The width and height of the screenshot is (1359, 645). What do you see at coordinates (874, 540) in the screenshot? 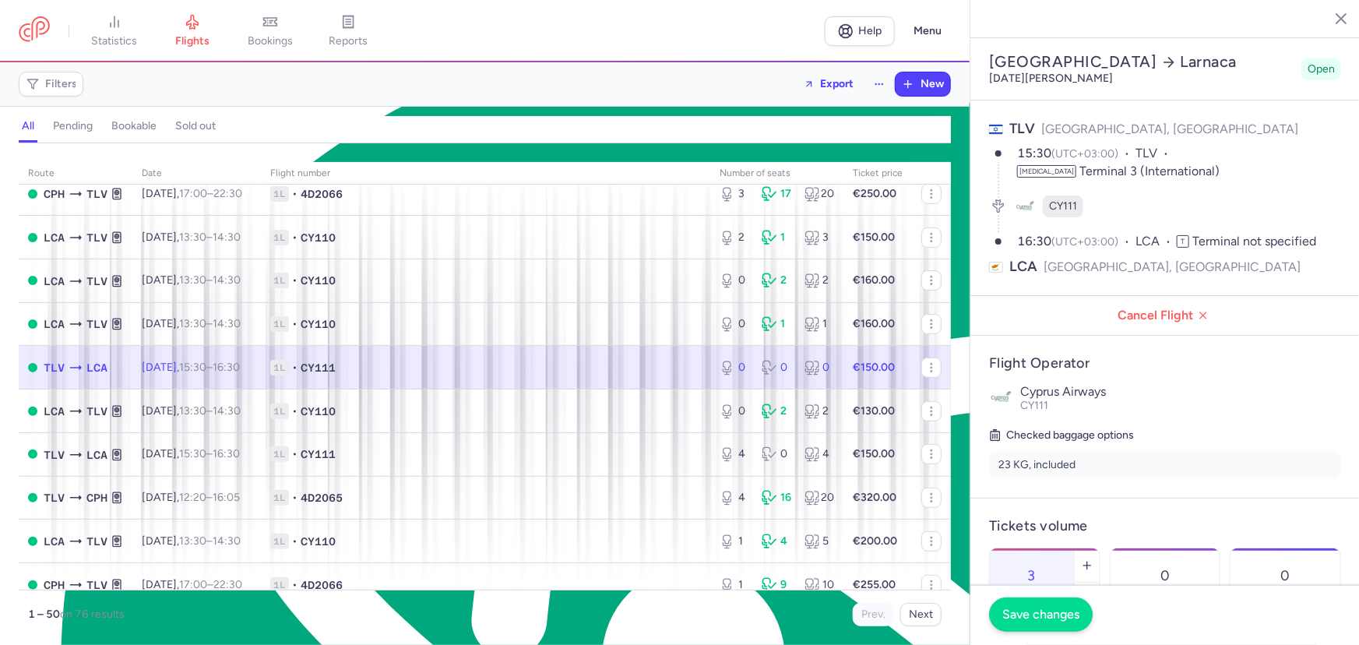
I see `strong: €200.00` at bounding box center [874, 540].